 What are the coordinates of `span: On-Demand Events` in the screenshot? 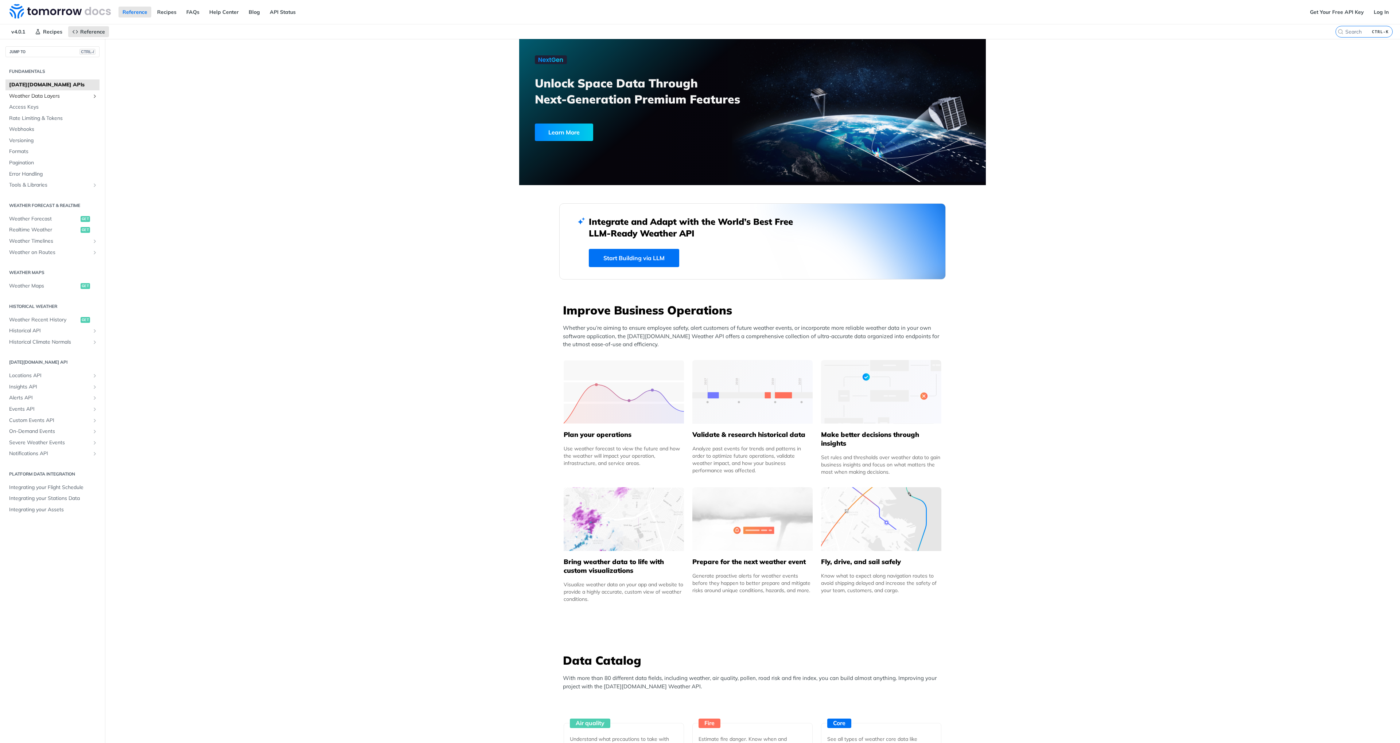 It's located at (50, 432).